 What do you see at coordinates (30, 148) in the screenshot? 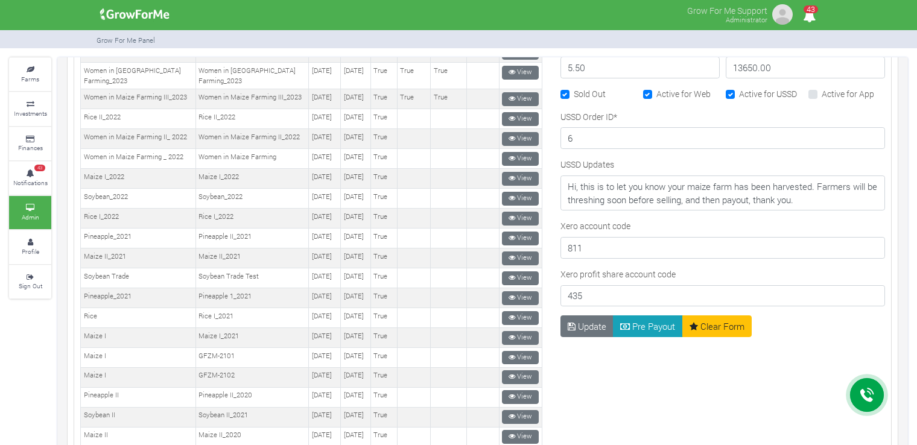
I see `small: Finances` at bounding box center [30, 148].